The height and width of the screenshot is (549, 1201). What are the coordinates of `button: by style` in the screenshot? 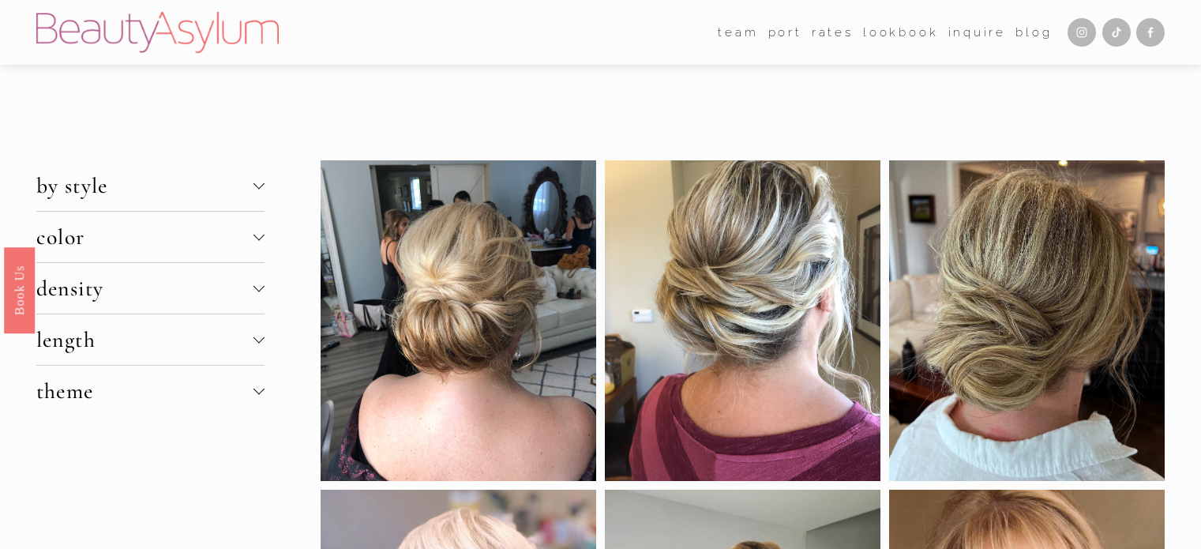 It's located at (150, 186).